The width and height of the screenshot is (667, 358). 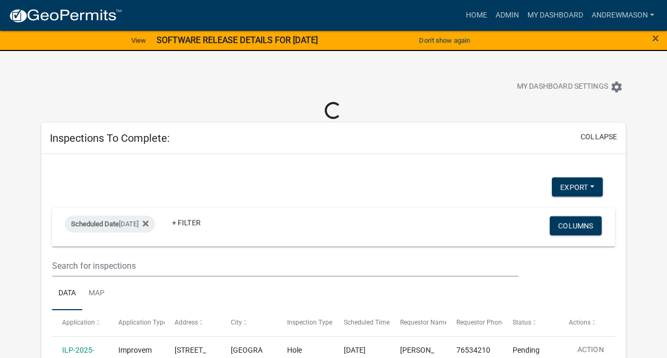 What do you see at coordinates (80, 323) in the screenshot?
I see `datatable-header-cell: Application` at bounding box center [80, 323].